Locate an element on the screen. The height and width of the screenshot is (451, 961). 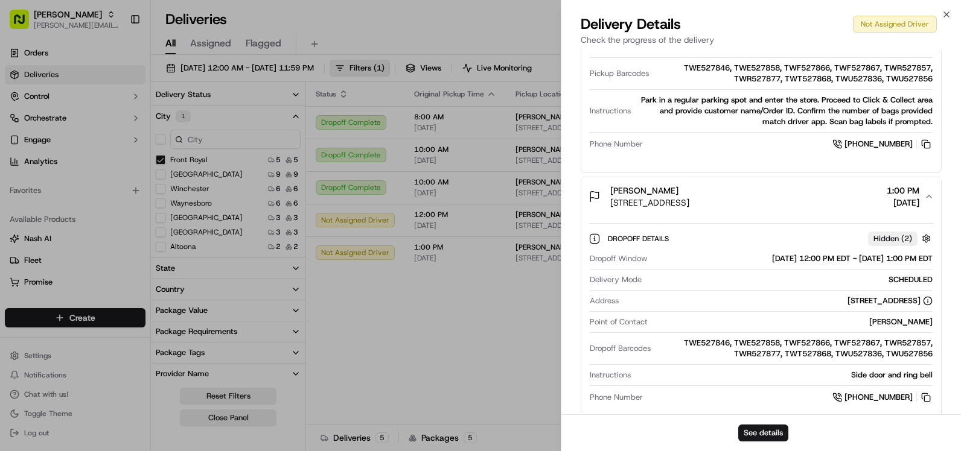
p: Check the progress of the delivery is located at coordinates (761, 40).